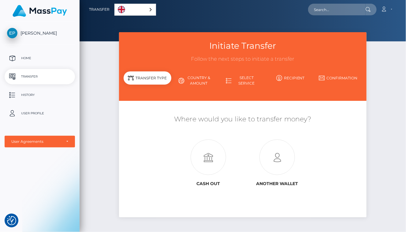  Describe the element at coordinates (243, 81) in the screenshot. I see `a: Select Service` at that location.